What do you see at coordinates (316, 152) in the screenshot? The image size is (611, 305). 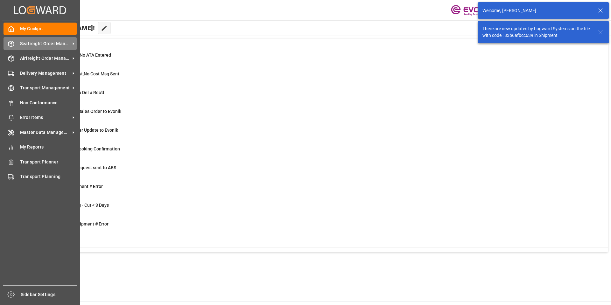 I see `a: 24ABS: Missing Booking ConfirmationShipment` at bounding box center [316, 152].